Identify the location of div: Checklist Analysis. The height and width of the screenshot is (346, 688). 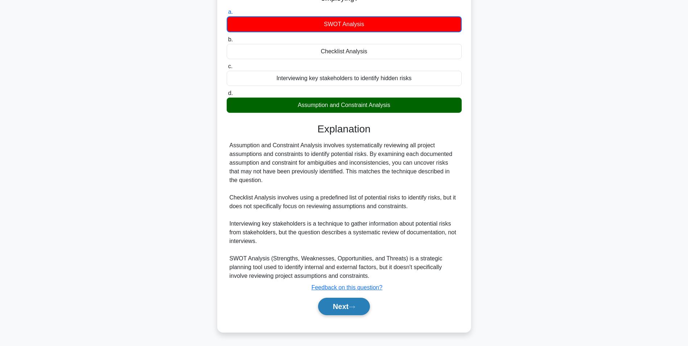
(344, 52).